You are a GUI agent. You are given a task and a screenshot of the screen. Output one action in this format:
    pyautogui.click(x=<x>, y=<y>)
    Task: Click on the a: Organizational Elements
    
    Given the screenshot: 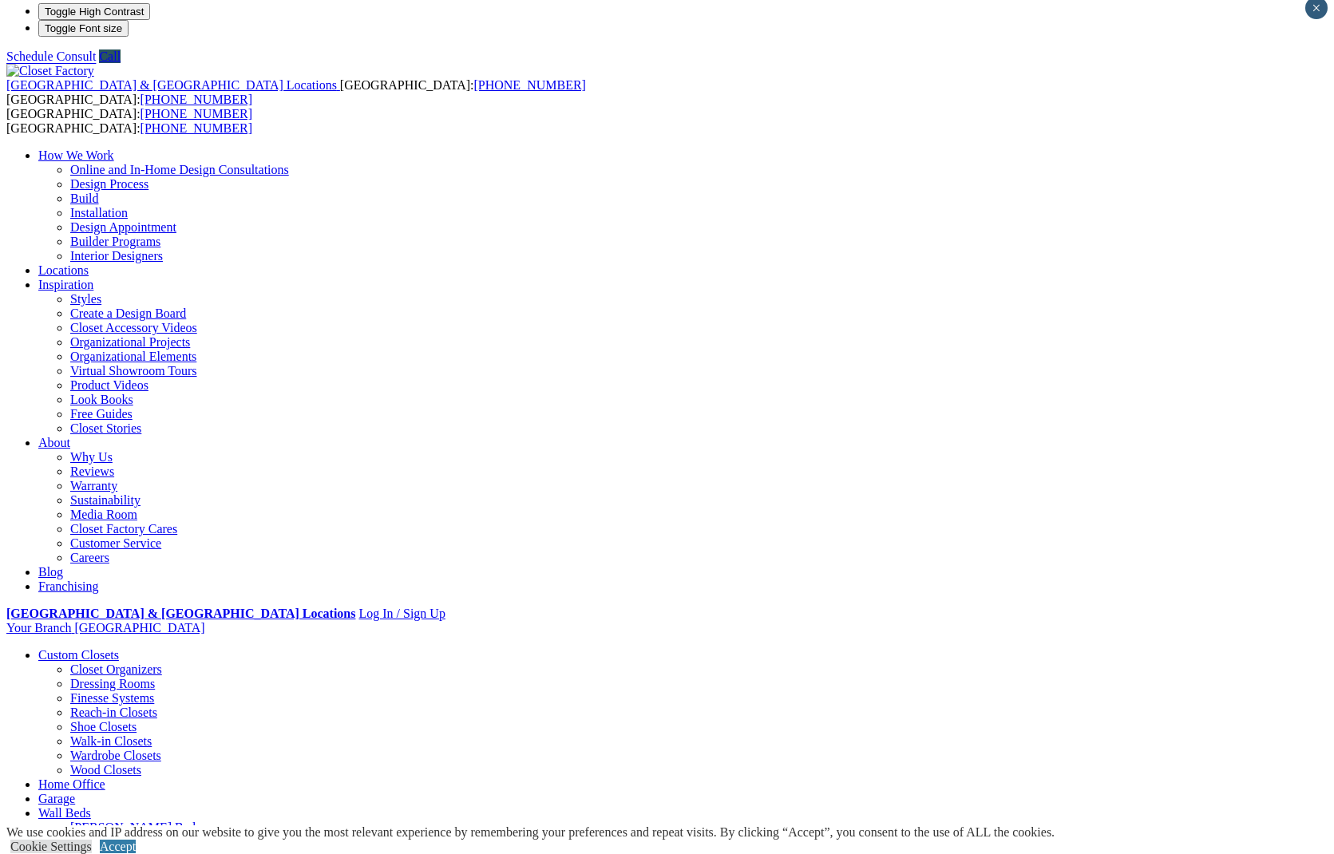 What is the action you would take?
    pyautogui.click(x=133, y=356)
    